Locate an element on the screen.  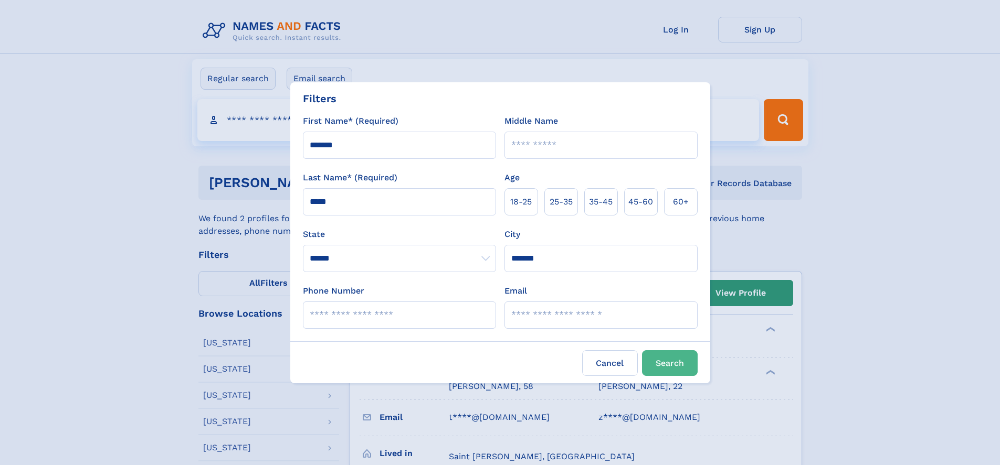
span: 25‑35 is located at coordinates (561, 202).